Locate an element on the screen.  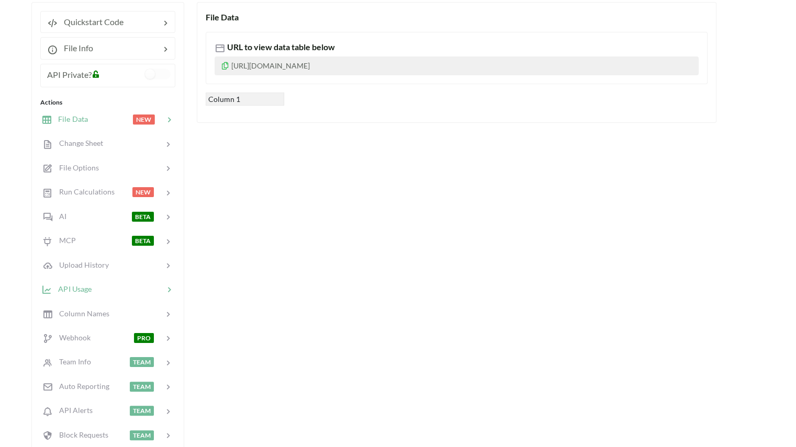
span: Quickstart Code is located at coordinates (90, 21).